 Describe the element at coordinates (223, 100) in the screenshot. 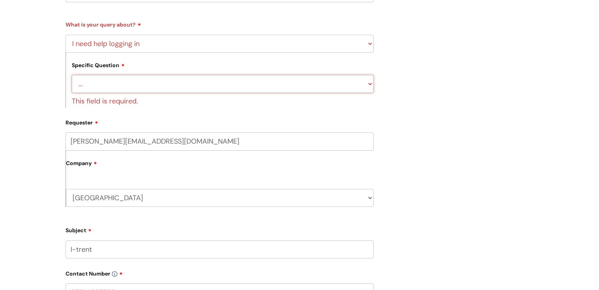

I see `div: This field is required.` at that location.